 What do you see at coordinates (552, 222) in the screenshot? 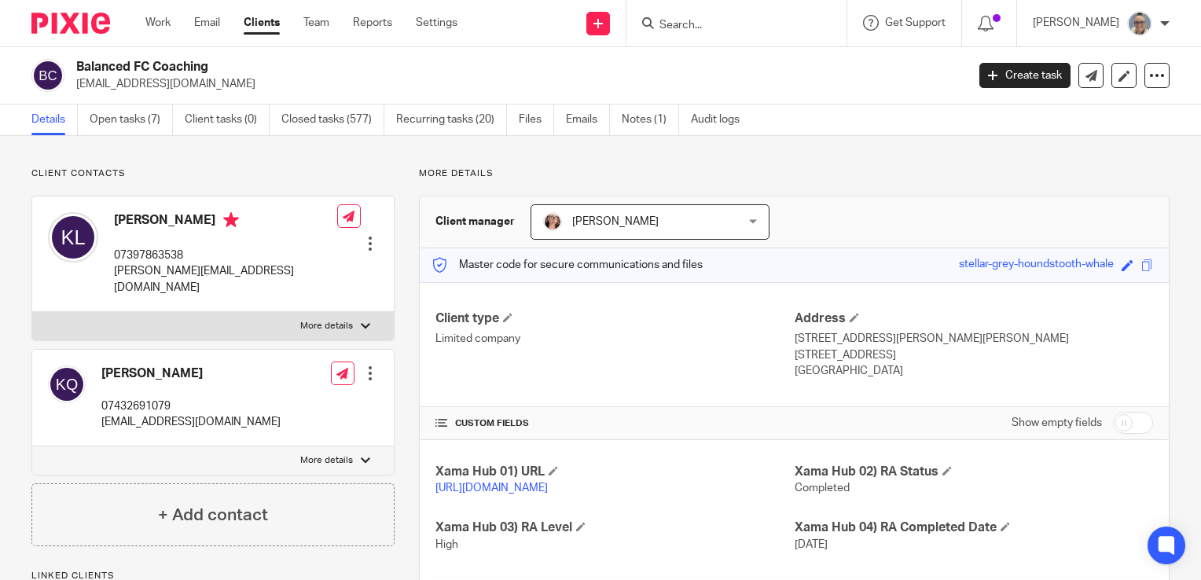
I see `img: Louise.jpg` at bounding box center [552, 222].